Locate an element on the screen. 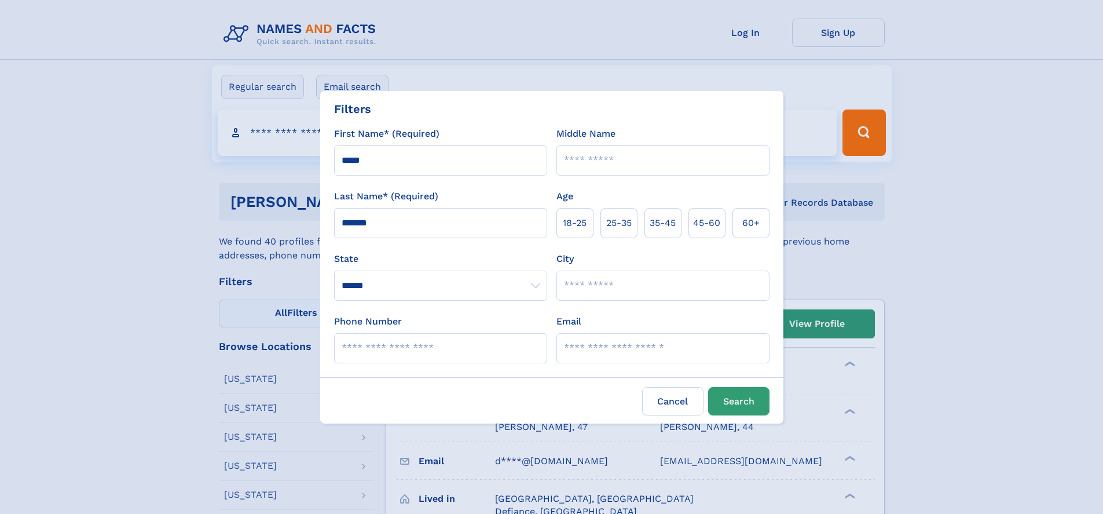  label: Phone Number is located at coordinates (368, 321).